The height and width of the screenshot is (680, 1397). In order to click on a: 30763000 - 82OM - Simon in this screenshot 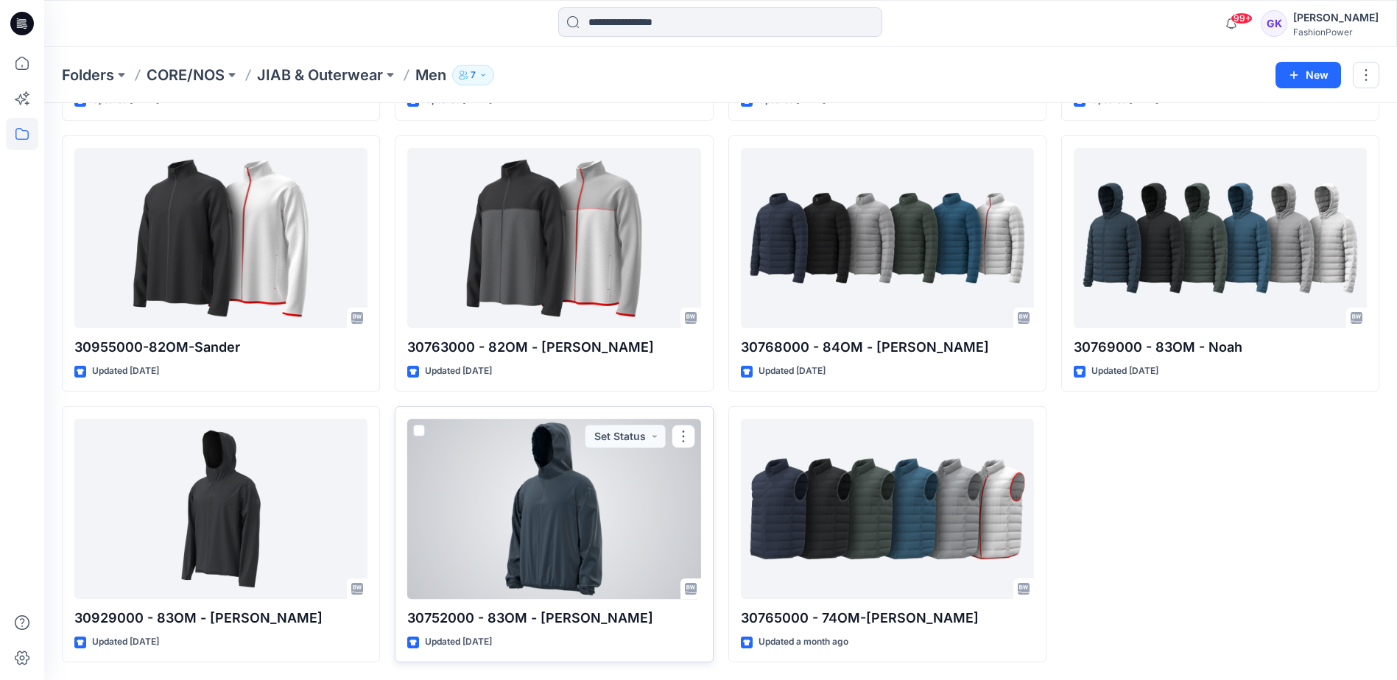, I will do `click(554, 238)`.